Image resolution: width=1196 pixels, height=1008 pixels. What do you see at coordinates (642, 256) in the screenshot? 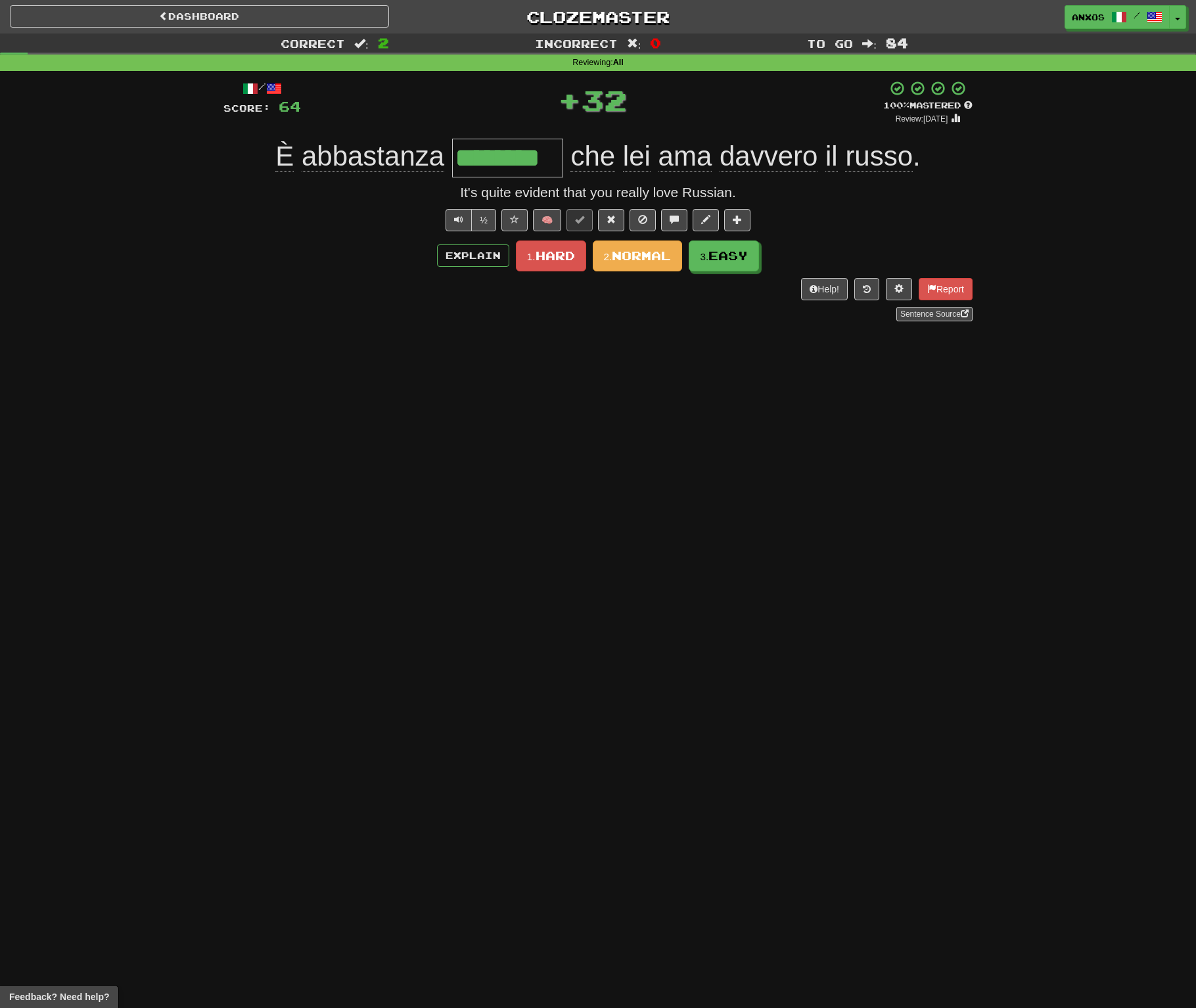
I see `span: Normal` at bounding box center [642, 256].